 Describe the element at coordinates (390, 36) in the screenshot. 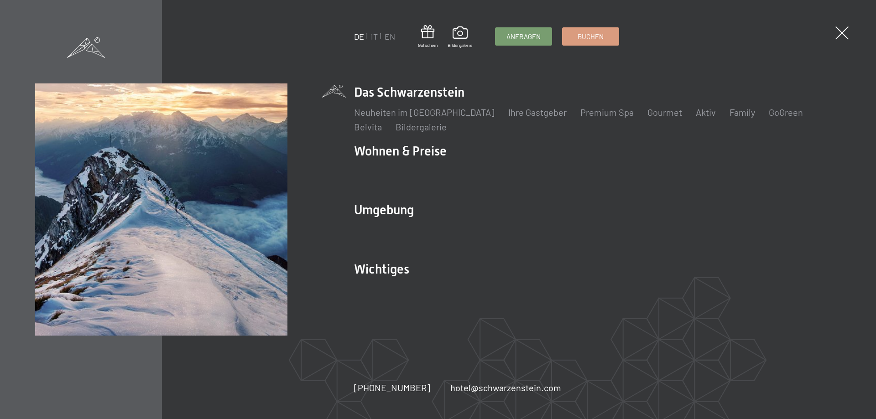

I see `a: EN` at that location.